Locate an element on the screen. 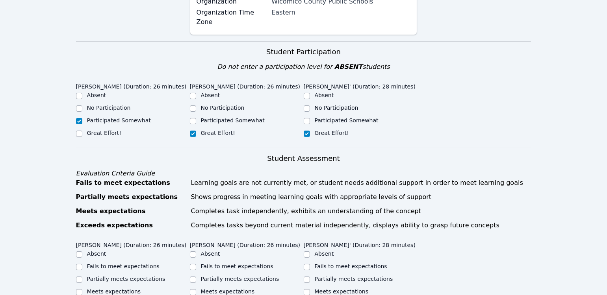  div: Exceeds expectations is located at coordinates (131, 226).